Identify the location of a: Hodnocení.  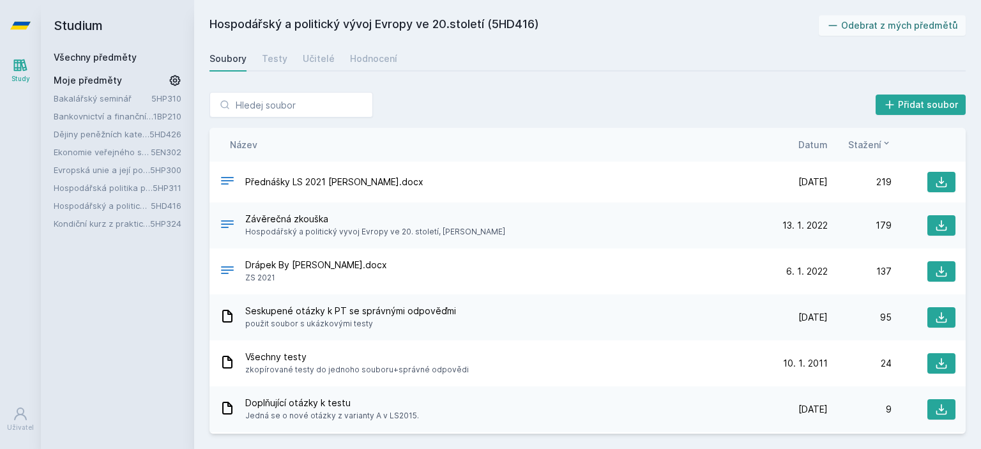
(374, 59).